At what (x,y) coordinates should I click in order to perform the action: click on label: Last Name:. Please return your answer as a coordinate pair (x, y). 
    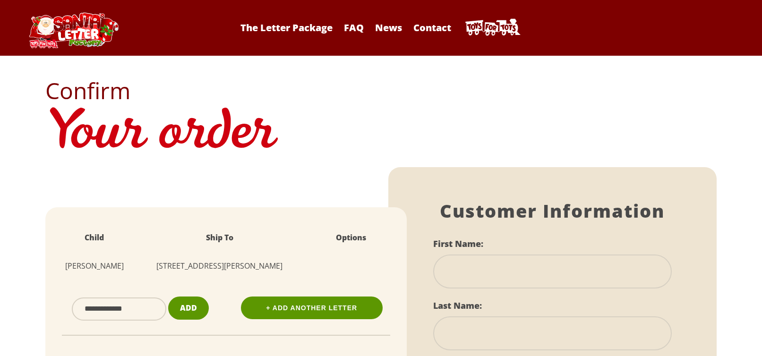
    Looking at the image, I should click on (457, 305).